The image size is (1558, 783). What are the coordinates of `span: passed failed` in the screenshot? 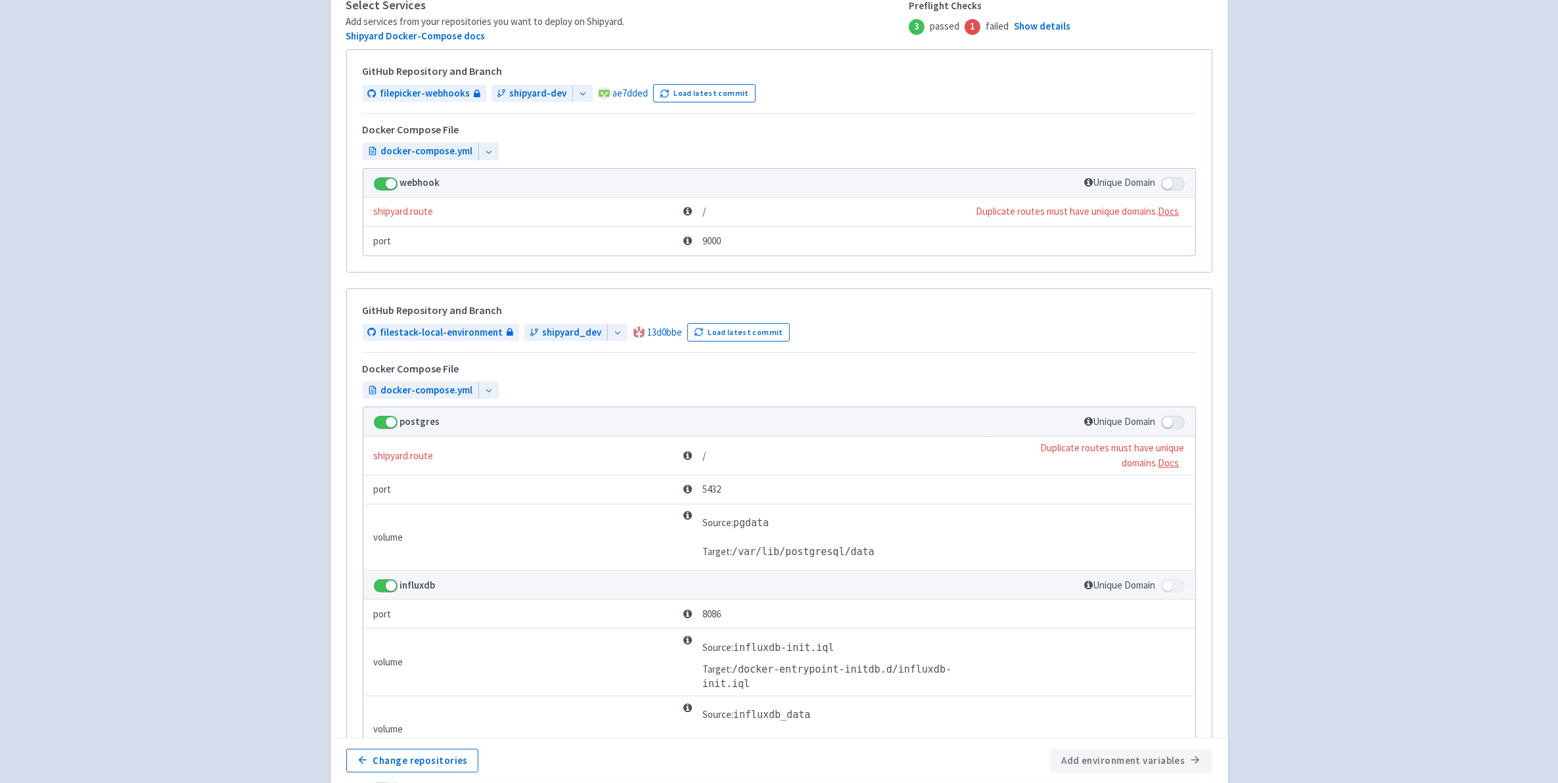 It's located at (990, 27).